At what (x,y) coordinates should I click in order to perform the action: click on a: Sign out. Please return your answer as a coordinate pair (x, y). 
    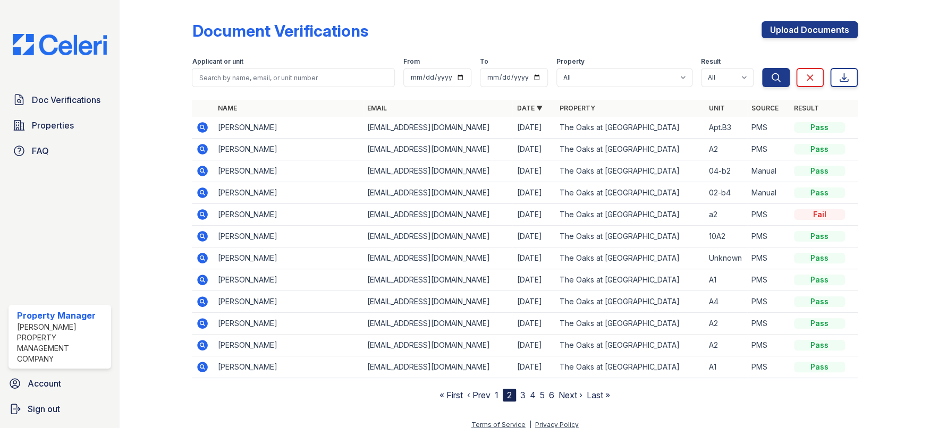
    Looking at the image, I should click on (60, 409).